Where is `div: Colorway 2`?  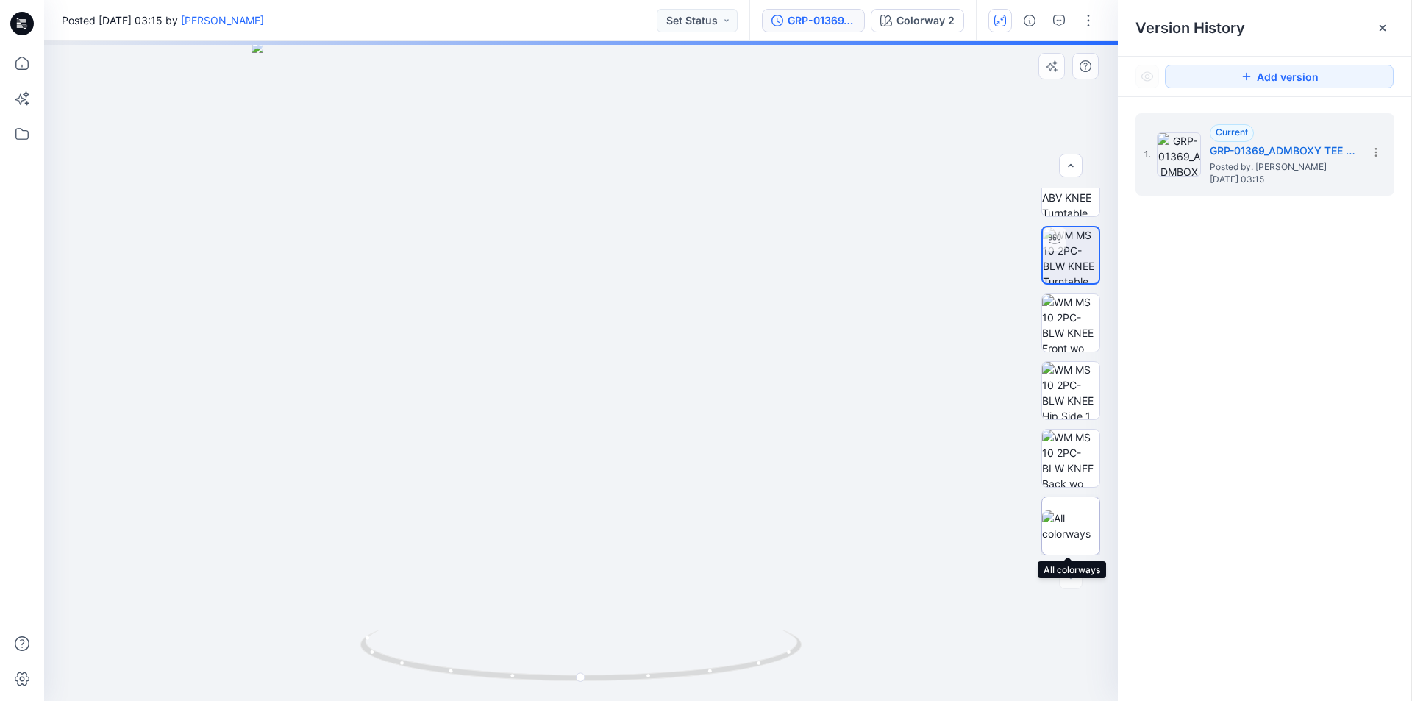 div: Colorway 2 is located at coordinates (925, 21).